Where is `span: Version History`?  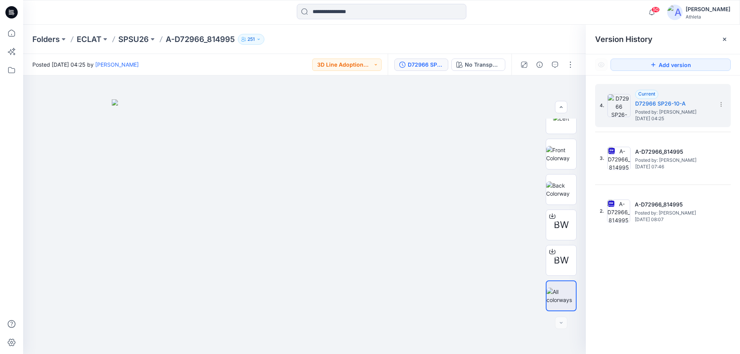 span: Version History is located at coordinates (624, 39).